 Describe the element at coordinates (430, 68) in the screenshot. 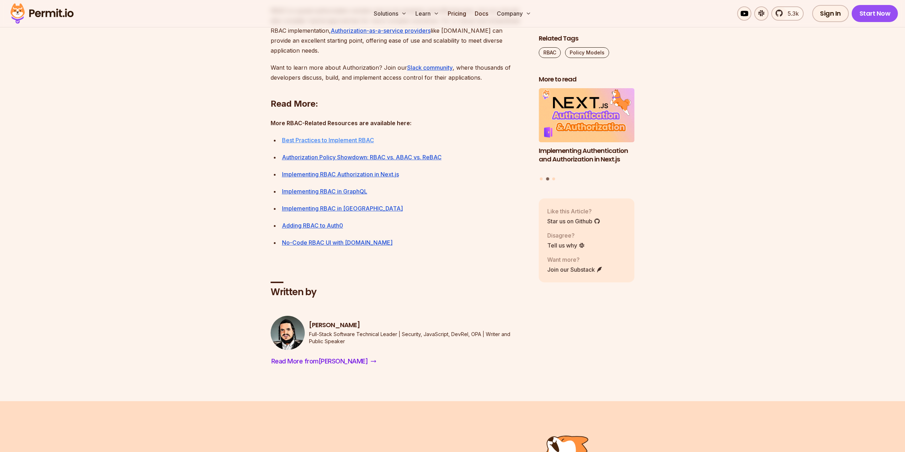

I see `a: Slack community` at that location.